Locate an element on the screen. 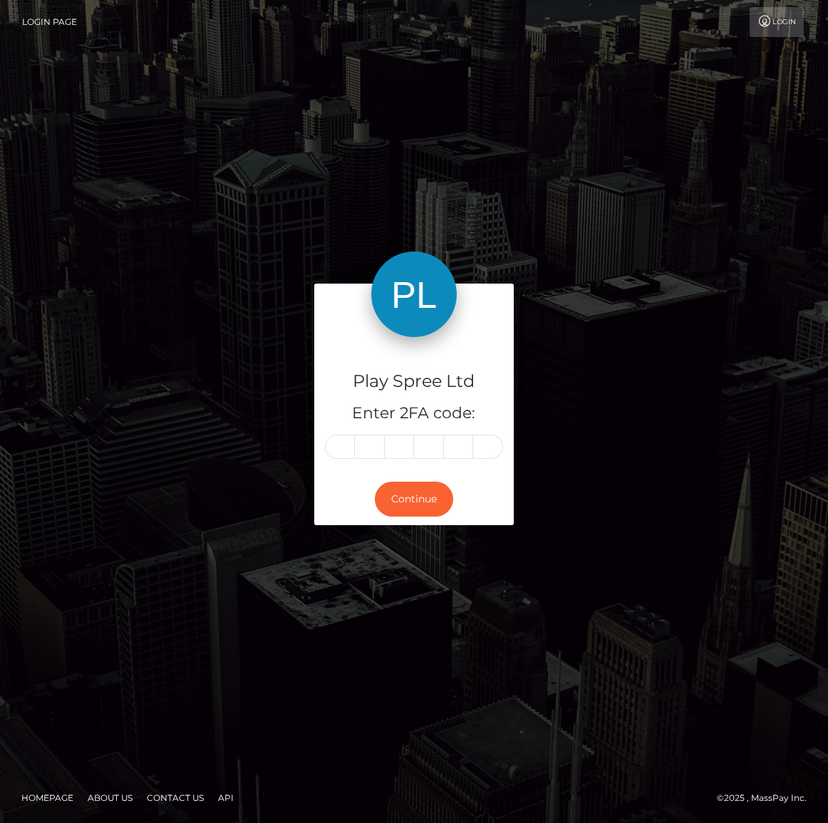  img: Play Spree Ltd is located at coordinates (414, 294).